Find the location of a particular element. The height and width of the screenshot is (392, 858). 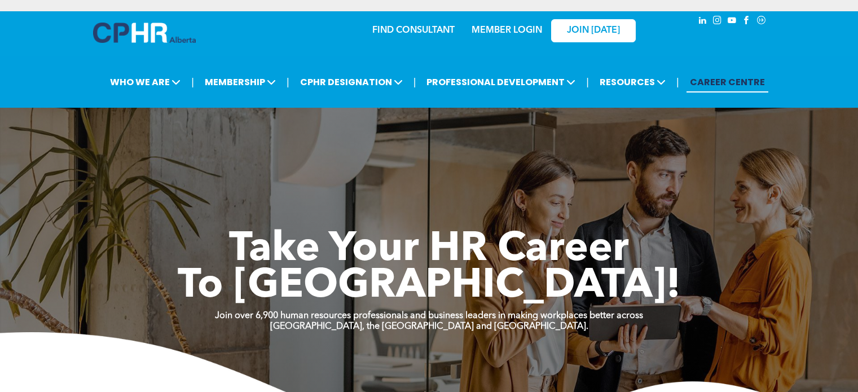

span: MEMBERSHIP is located at coordinates (240, 82).